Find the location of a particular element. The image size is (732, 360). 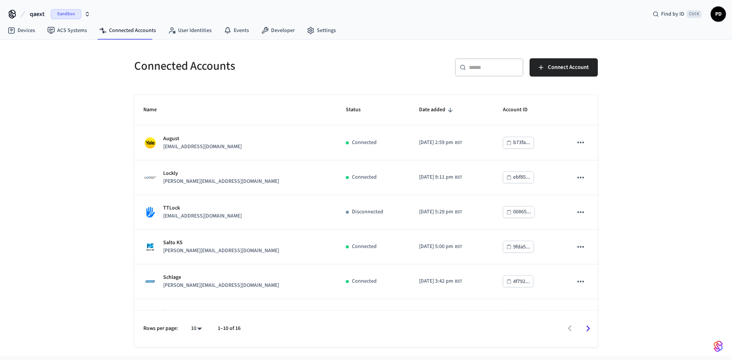

p: Disconnected is located at coordinates (367, 212).